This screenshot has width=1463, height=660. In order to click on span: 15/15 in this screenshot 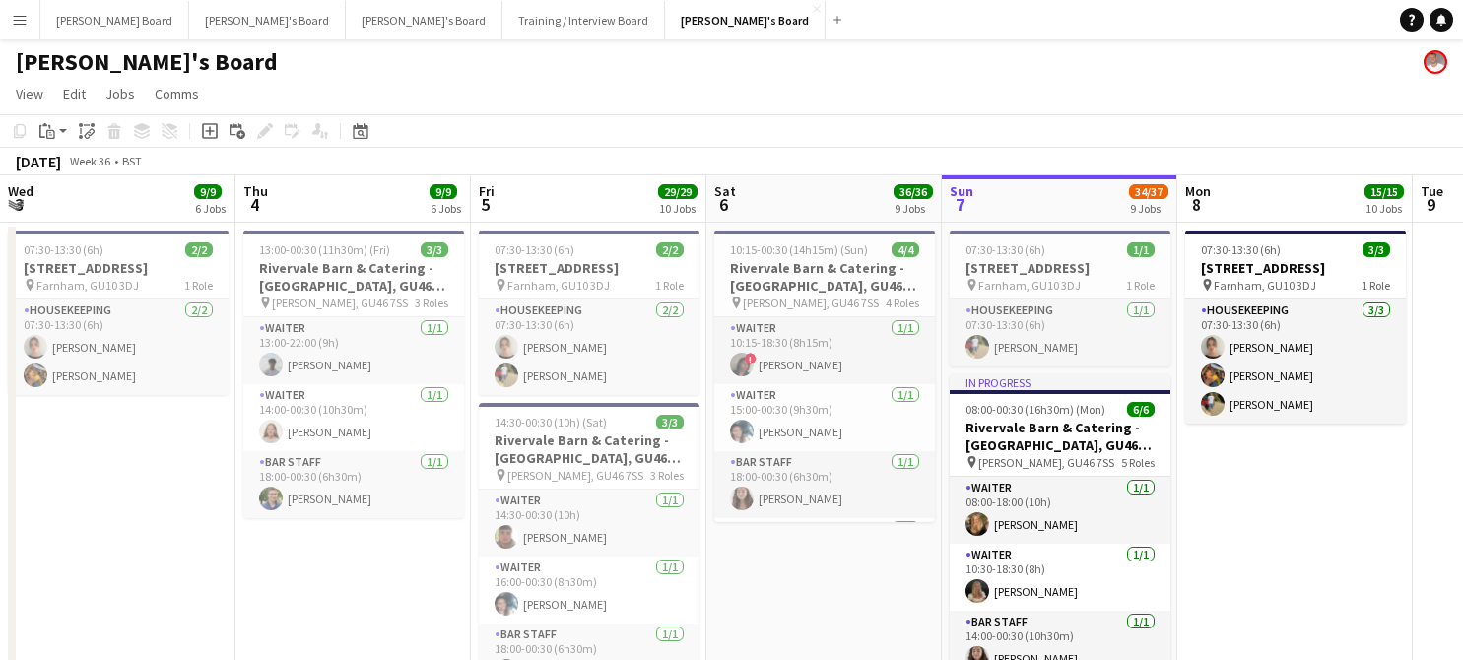, I will do `click(1384, 191)`.